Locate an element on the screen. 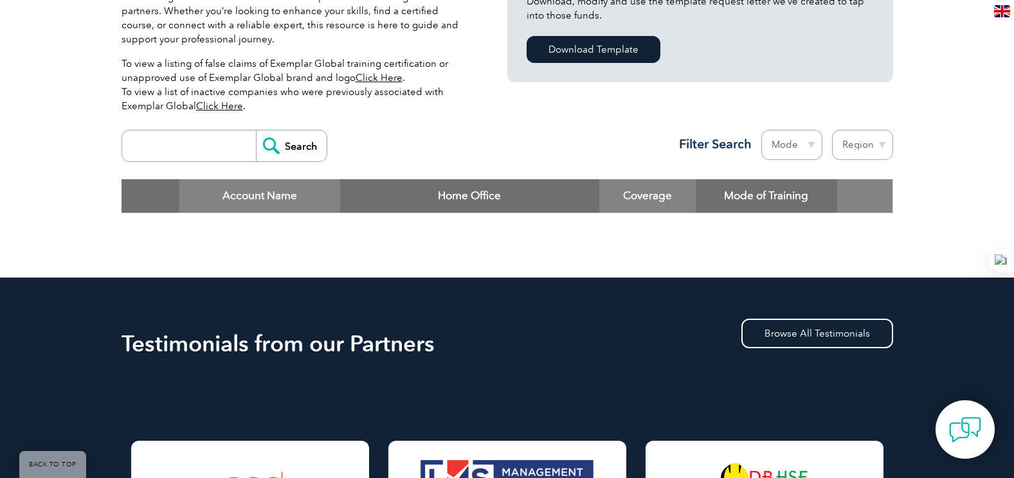 This screenshot has height=478, width=1014. h2: Testimonials from our Partners is located at coordinates (507, 344).